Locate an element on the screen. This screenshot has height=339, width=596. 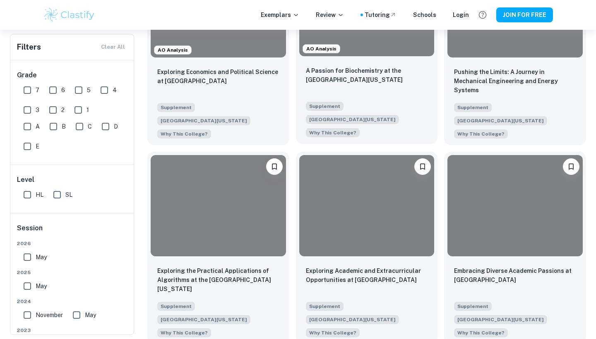
h6: Grade is located at coordinates (72, 75).